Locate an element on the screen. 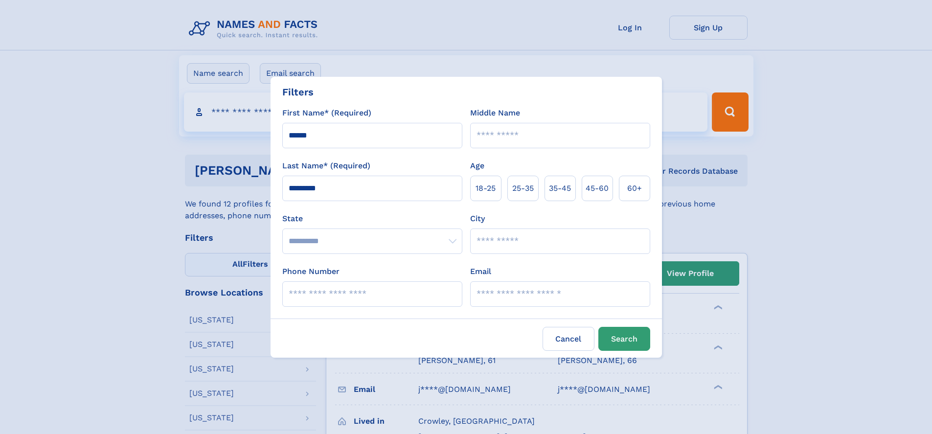 The width and height of the screenshot is (932, 434). span: 18‑25 is located at coordinates (486, 188).